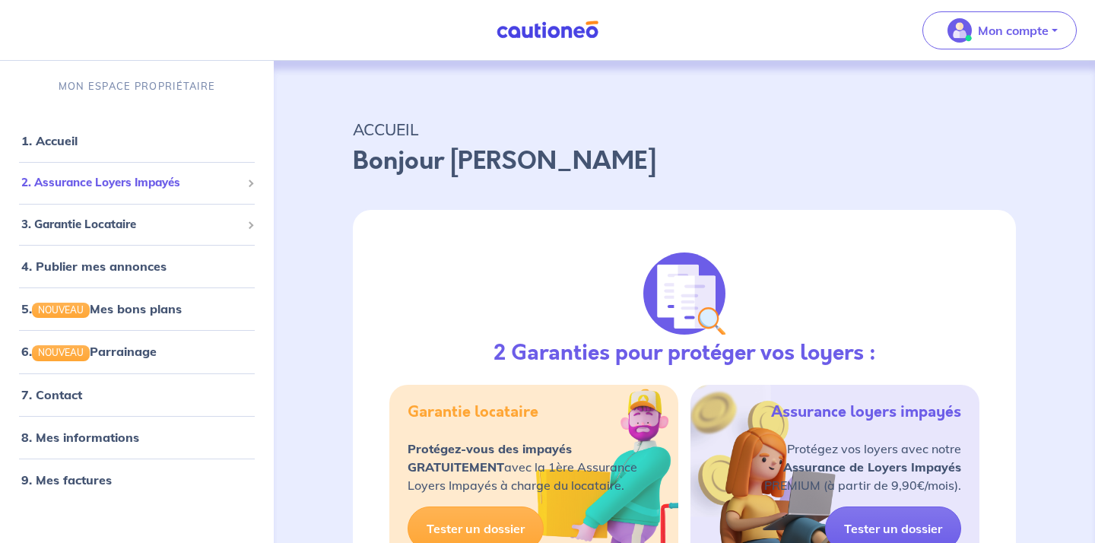 This screenshot has width=1095, height=543. I want to click on img: illu_account_valid_menu.svg, so click(960, 30).